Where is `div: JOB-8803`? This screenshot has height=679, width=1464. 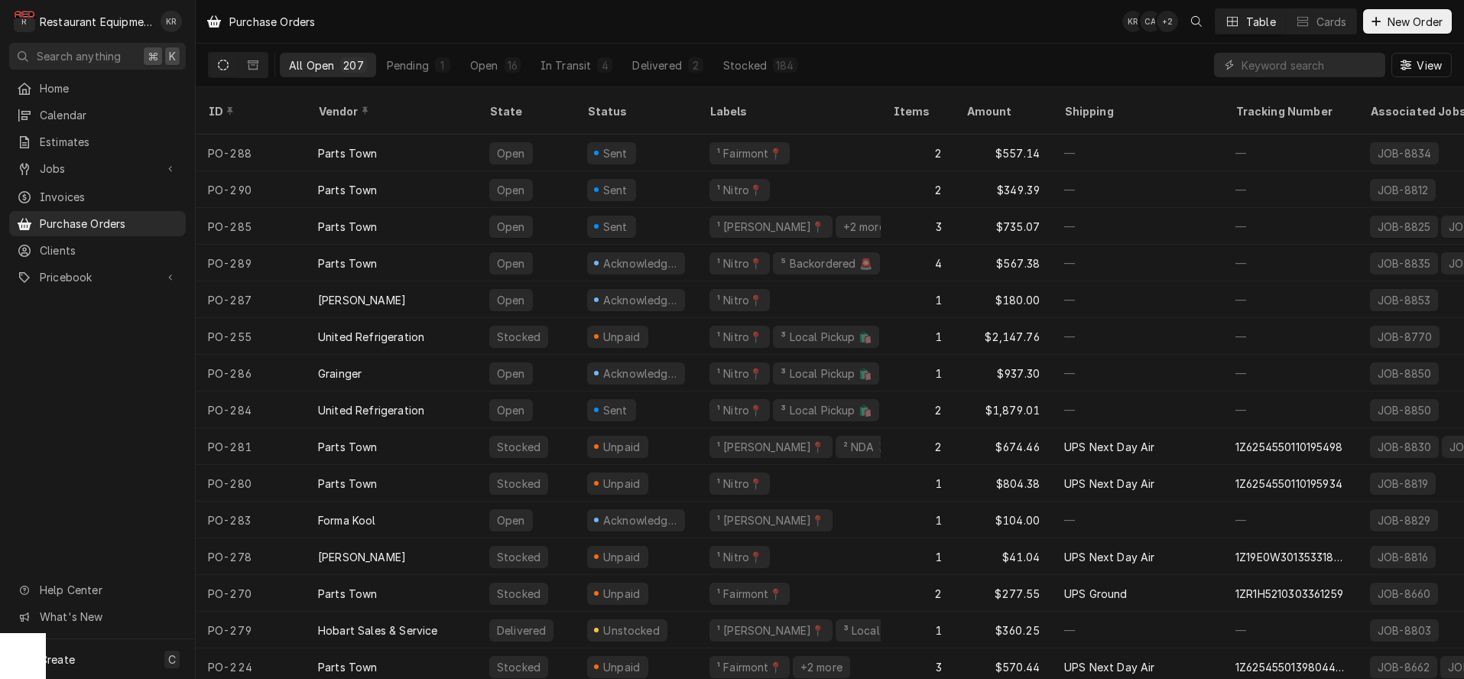
div: JOB-8803 is located at coordinates (1405, 630).